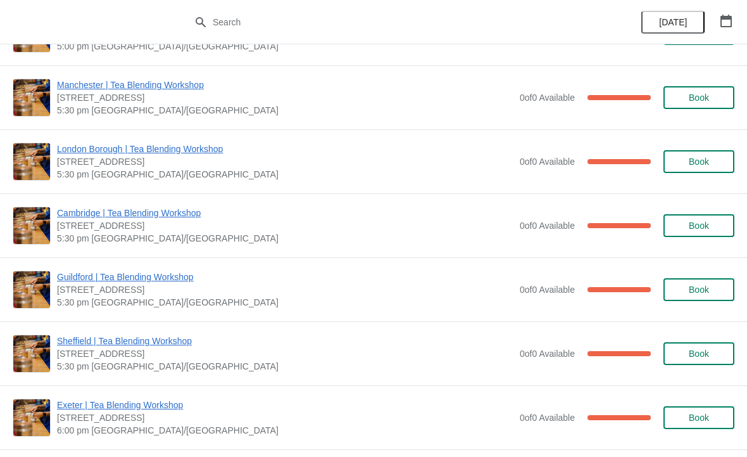 The width and height of the screenshot is (747, 457). I want to click on img: Cambridge | Tea Blending Workshop | 8-9 Green Street, Cambridge, CB2 3JU | 5:30 pm Europe/London, so click(32, 225).